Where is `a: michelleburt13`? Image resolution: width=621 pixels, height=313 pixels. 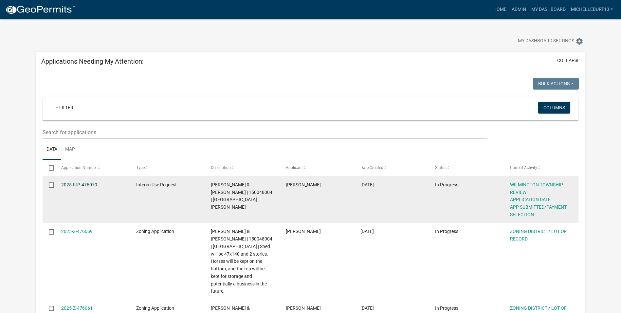 a: michelleburt13 is located at coordinates (592, 10).